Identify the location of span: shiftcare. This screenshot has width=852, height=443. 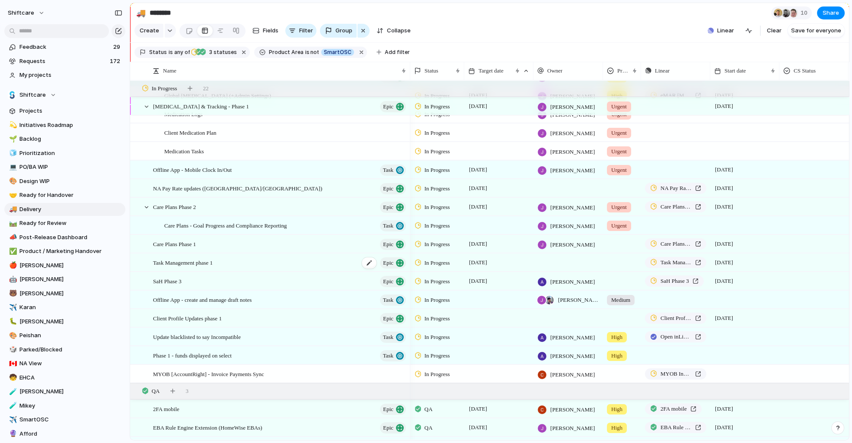
(21, 13).